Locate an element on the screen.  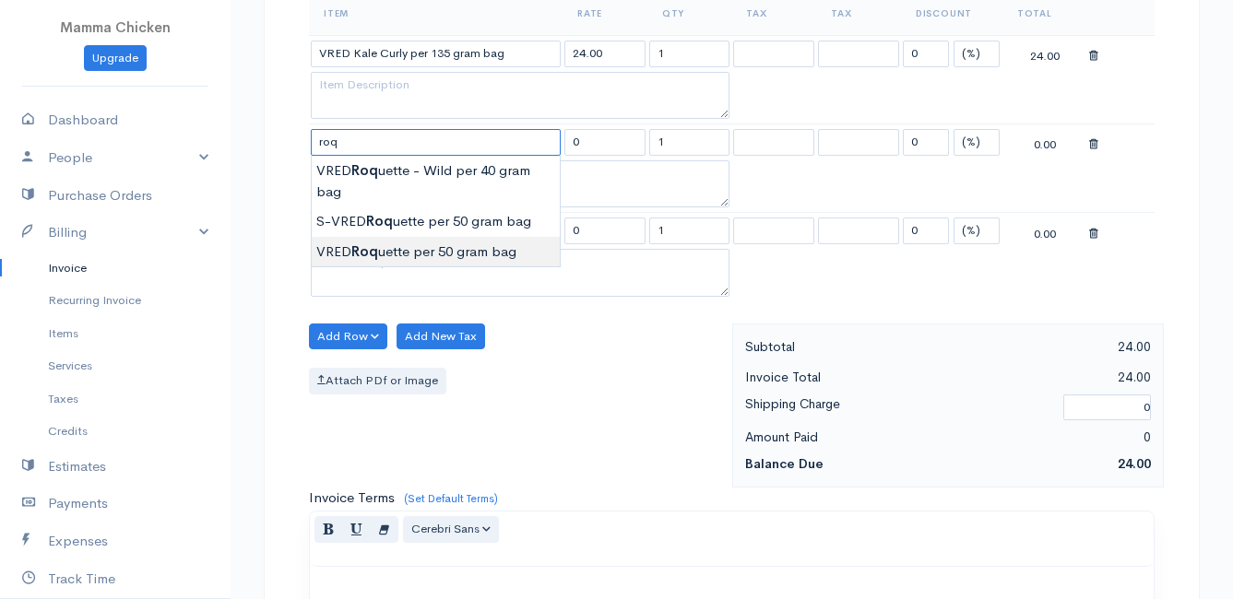
span: Mamma Chicken is located at coordinates (115, 27).